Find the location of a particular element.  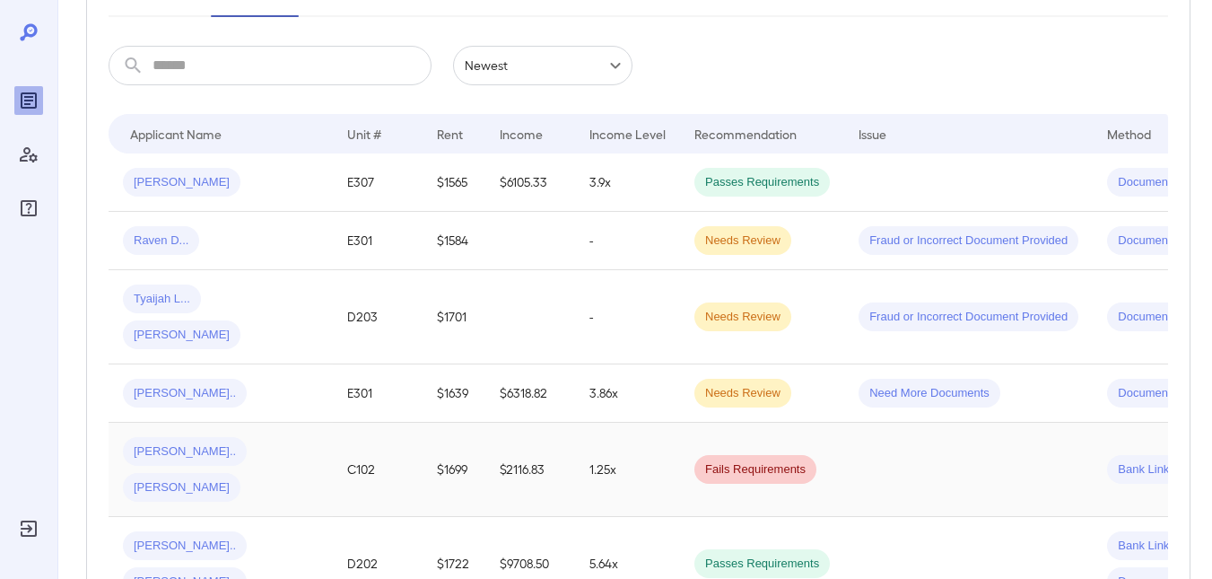

div: Unit # is located at coordinates (364, 134).